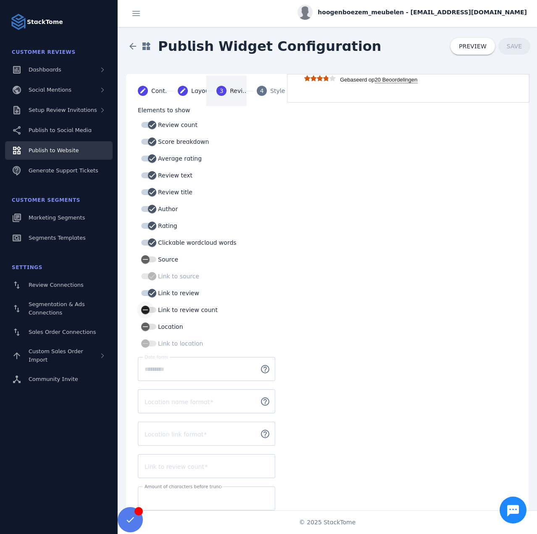 Image resolution: width=537 pixels, height=534 pixels. What do you see at coordinates (57, 217) in the screenshot?
I see `span: Marketing Segments` at bounding box center [57, 217].